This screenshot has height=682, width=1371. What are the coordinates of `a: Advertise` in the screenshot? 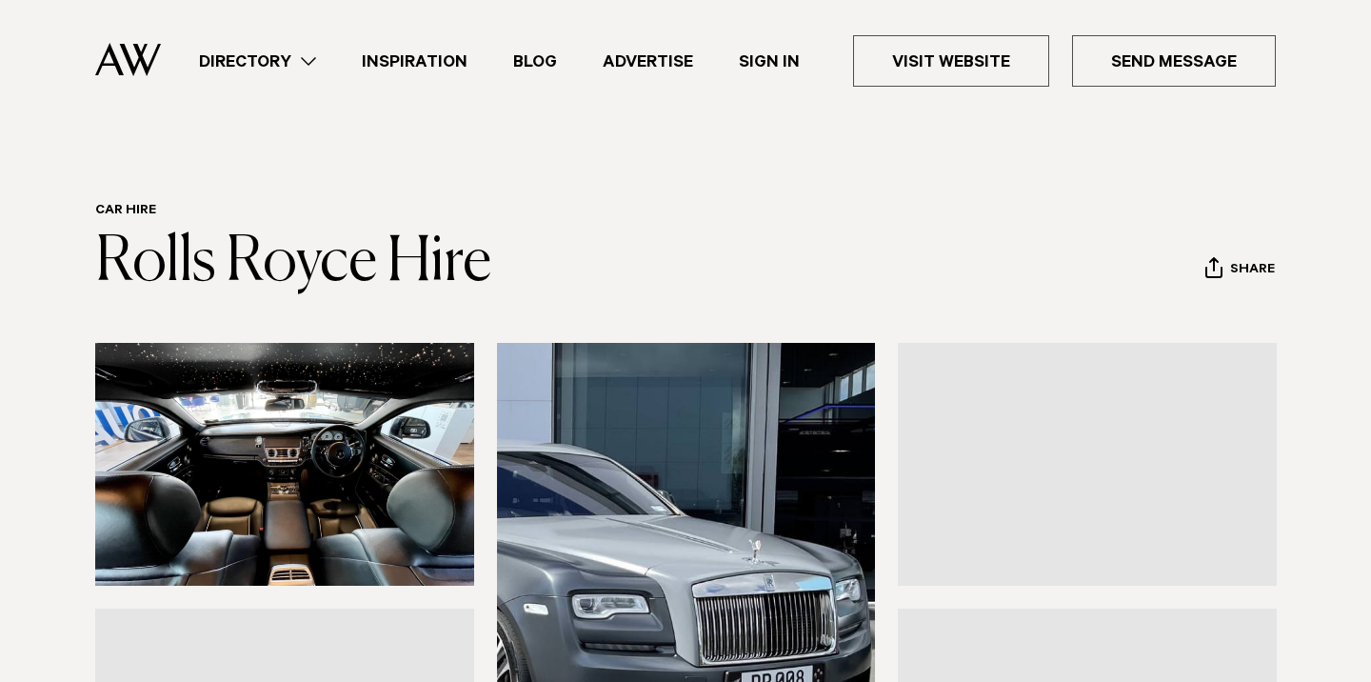 It's located at (647, 61).